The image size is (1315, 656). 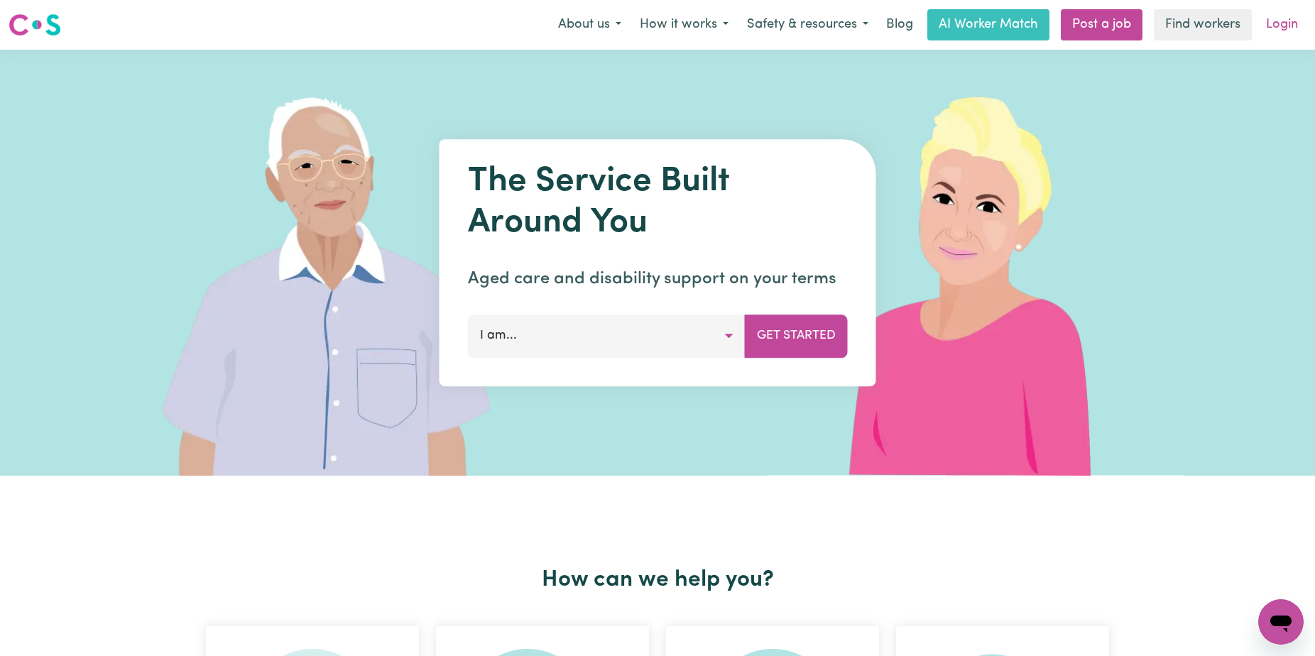 I want to click on a: Post a job, so click(x=1101, y=25).